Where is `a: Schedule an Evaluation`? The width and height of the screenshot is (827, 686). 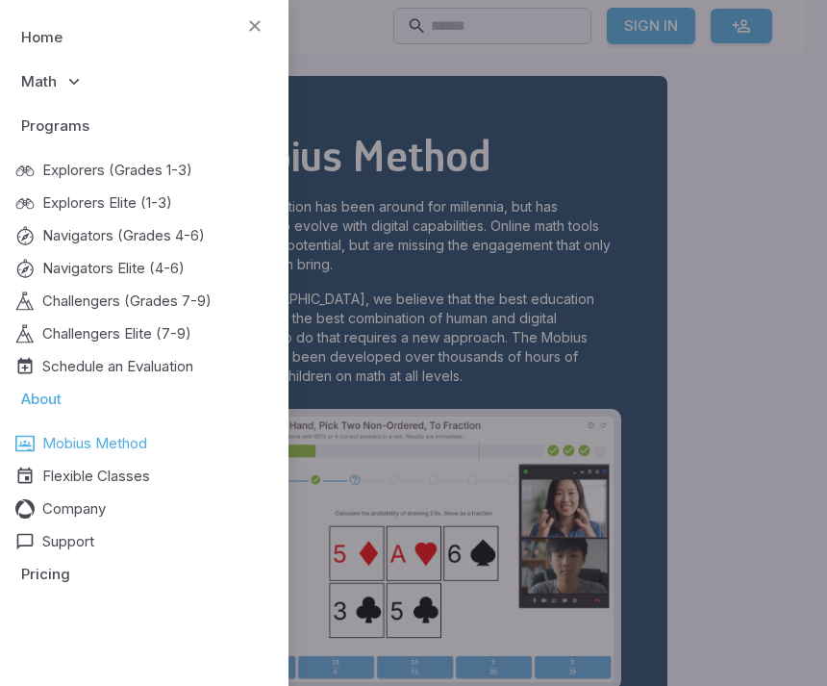 a: Schedule an Evaluation is located at coordinates (144, 367).